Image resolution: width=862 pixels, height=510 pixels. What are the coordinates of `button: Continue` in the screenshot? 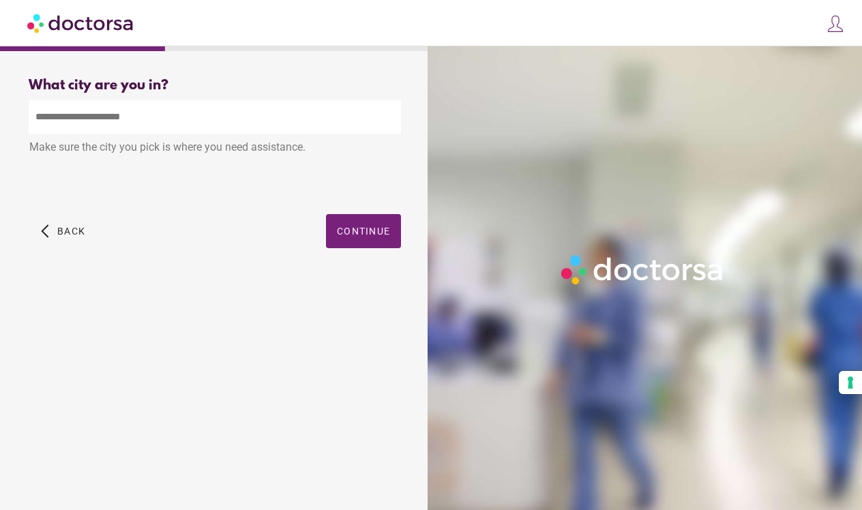 It's located at (364, 231).